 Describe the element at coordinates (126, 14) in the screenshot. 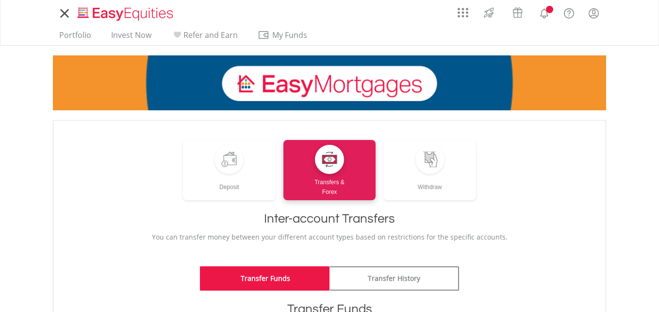

I see `img: EasyEquities_Logo.png` at that location.